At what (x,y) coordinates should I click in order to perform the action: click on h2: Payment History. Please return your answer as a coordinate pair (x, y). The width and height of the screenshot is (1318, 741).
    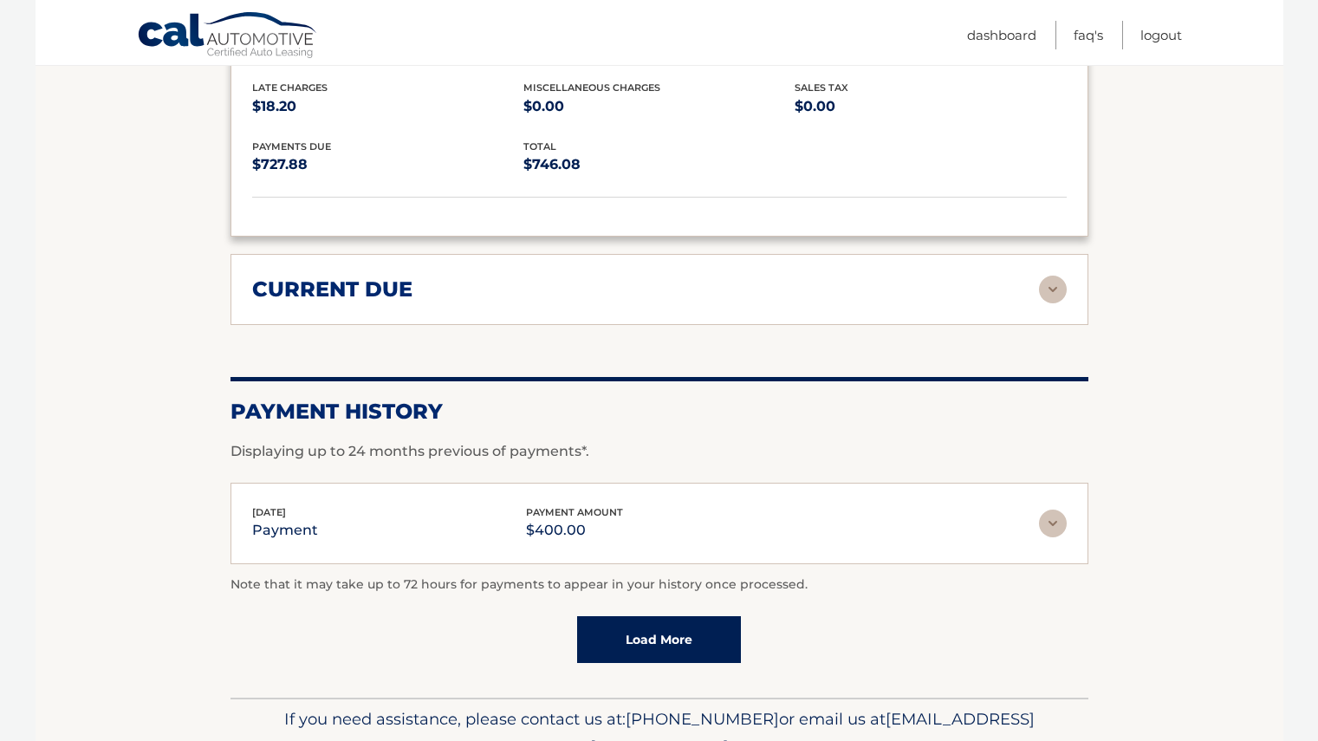
    Looking at the image, I should click on (659, 411).